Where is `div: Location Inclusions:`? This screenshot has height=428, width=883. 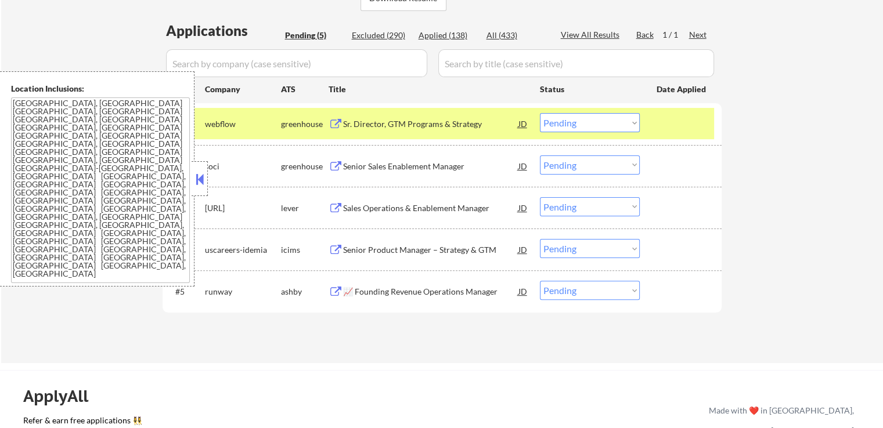 div: Location Inclusions: is located at coordinates (100, 89).